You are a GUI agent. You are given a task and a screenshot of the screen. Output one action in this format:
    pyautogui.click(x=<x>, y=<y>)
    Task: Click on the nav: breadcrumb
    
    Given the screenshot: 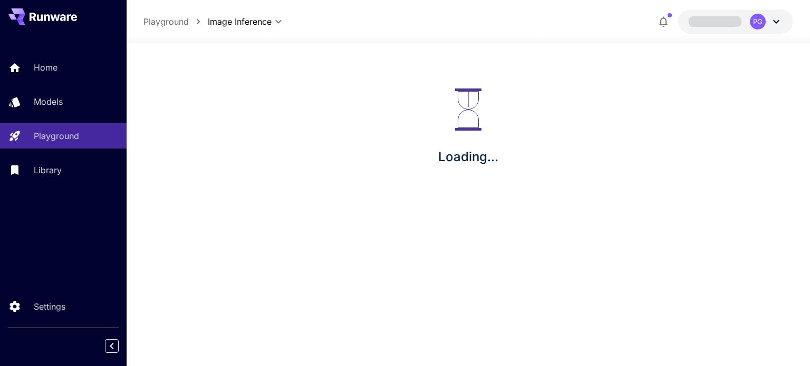 What is the action you would take?
    pyautogui.click(x=176, y=22)
    